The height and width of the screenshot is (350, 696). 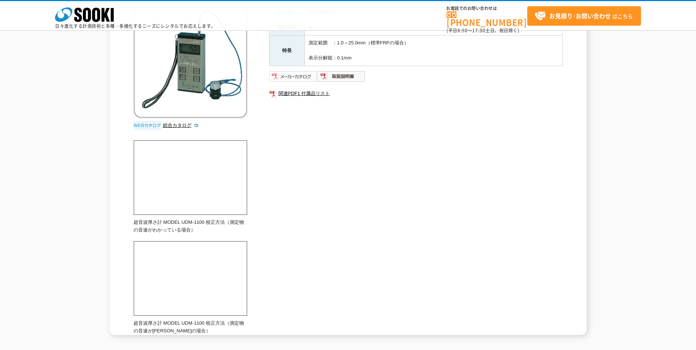 What do you see at coordinates (191, 226) in the screenshot?
I see `p: 超音波厚さ計 MODEL UDM-1100 校正方法（測定物の音速がわかっている場合）` at bounding box center [191, 226].